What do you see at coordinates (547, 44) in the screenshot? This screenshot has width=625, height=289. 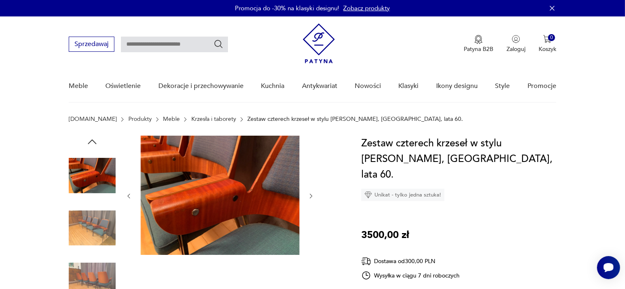 I see `button: 0Koszyk` at bounding box center [547, 44].